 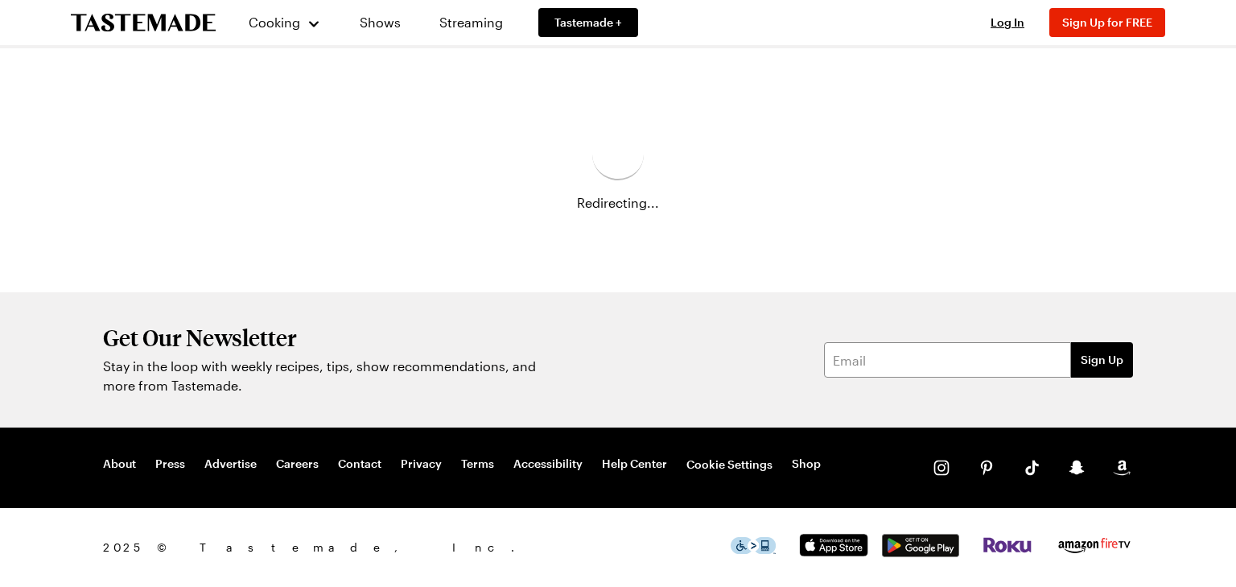 I want to click on button: Log In, so click(x=1007, y=23).